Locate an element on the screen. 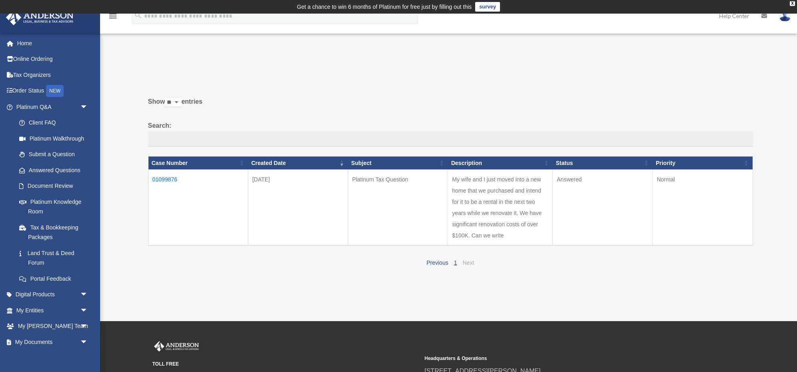 This screenshot has width=797, height=372. a: Home is located at coordinates (53, 43).